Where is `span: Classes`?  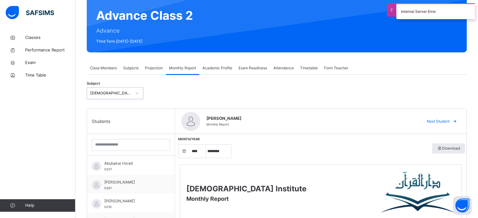
span: Classes is located at coordinates (50, 38).